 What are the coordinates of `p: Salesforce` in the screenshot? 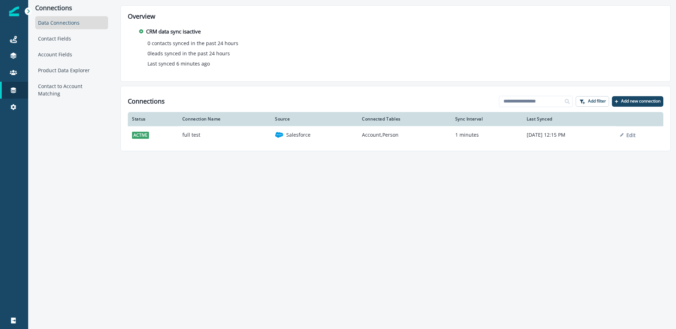 It's located at (298, 135).